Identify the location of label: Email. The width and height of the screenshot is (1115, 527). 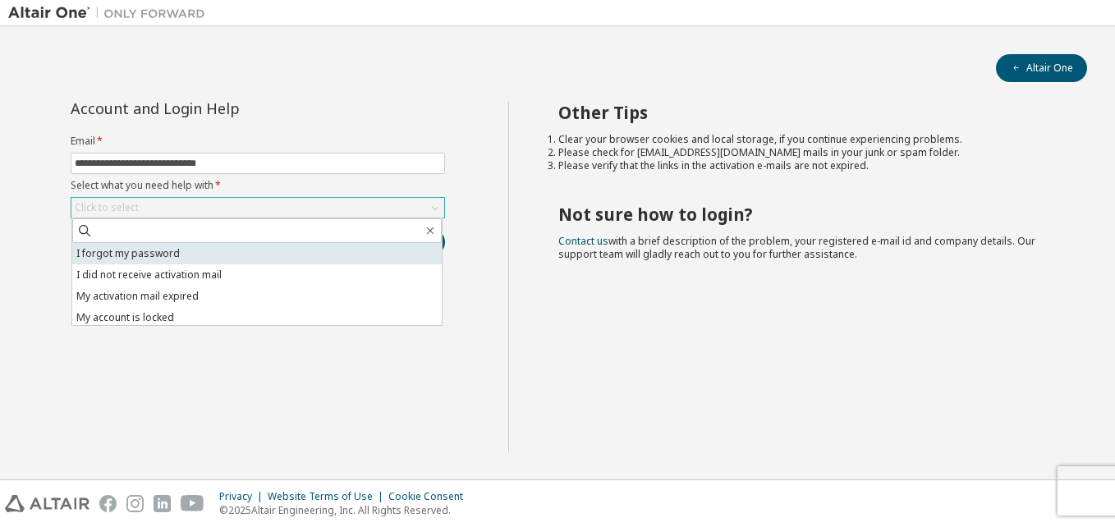
(258, 141).